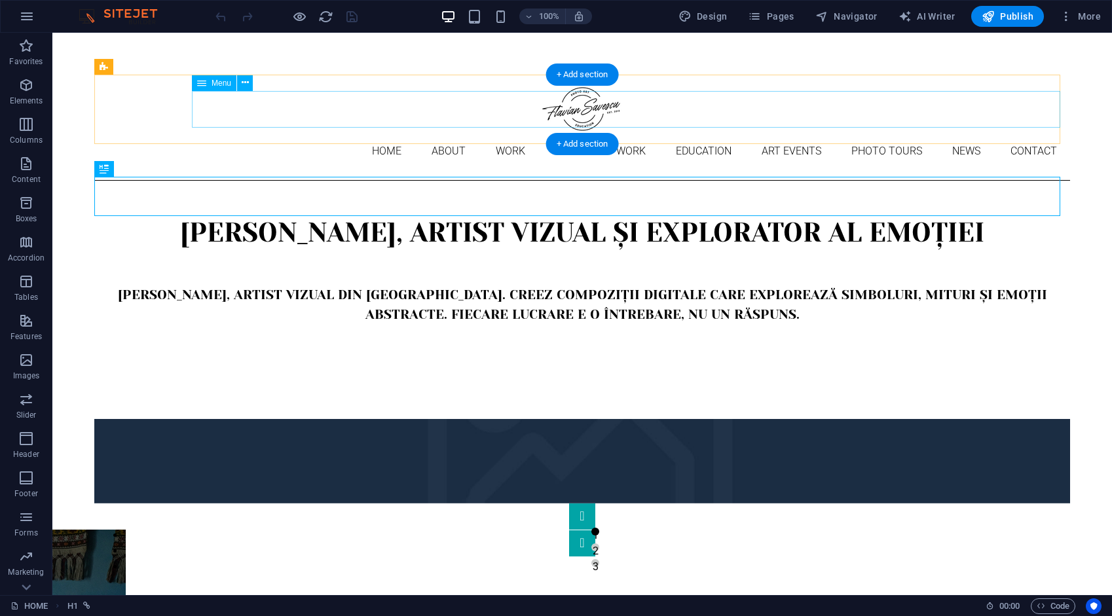  What do you see at coordinates (26, 533) in the screenshot?
I see `p: Forms` at bounding box center [26, 533].